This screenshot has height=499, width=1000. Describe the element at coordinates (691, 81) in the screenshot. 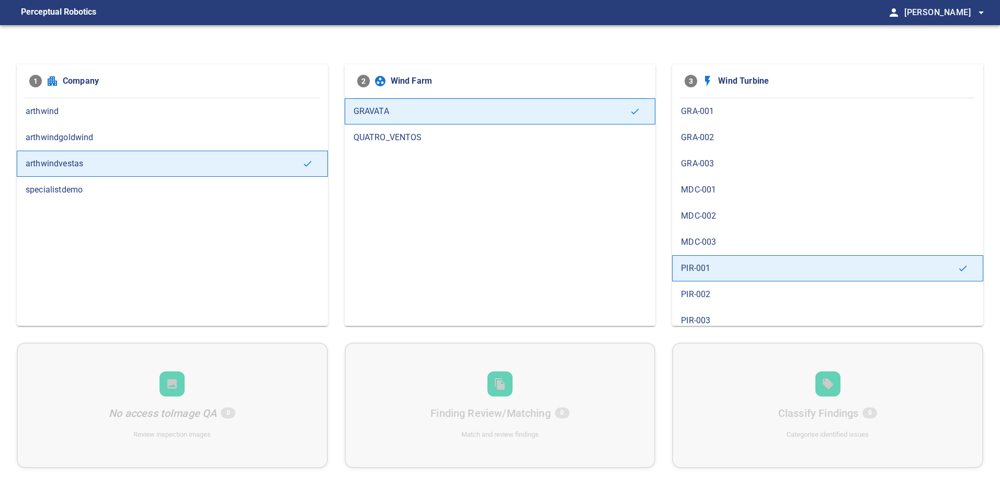

I see `span: 3` at that location.